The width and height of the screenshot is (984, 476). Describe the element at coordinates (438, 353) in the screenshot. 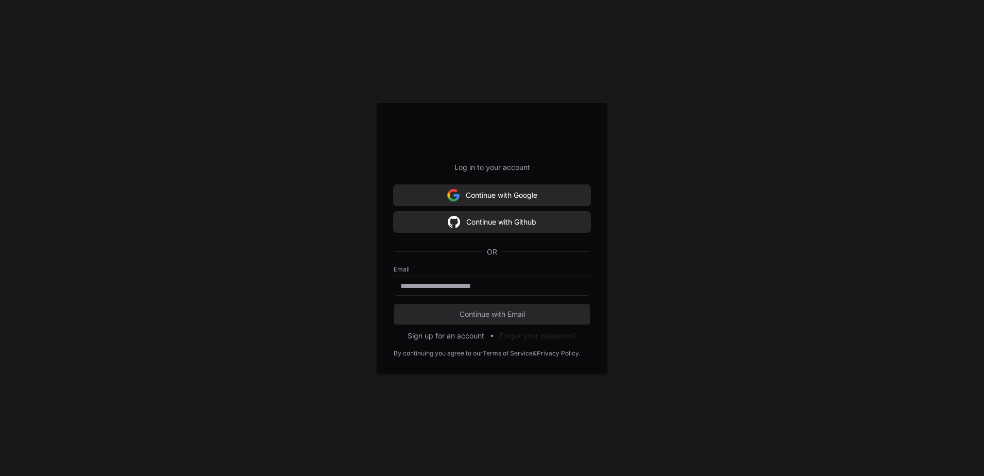

I see `div: By continuing you agree to our` at that location.